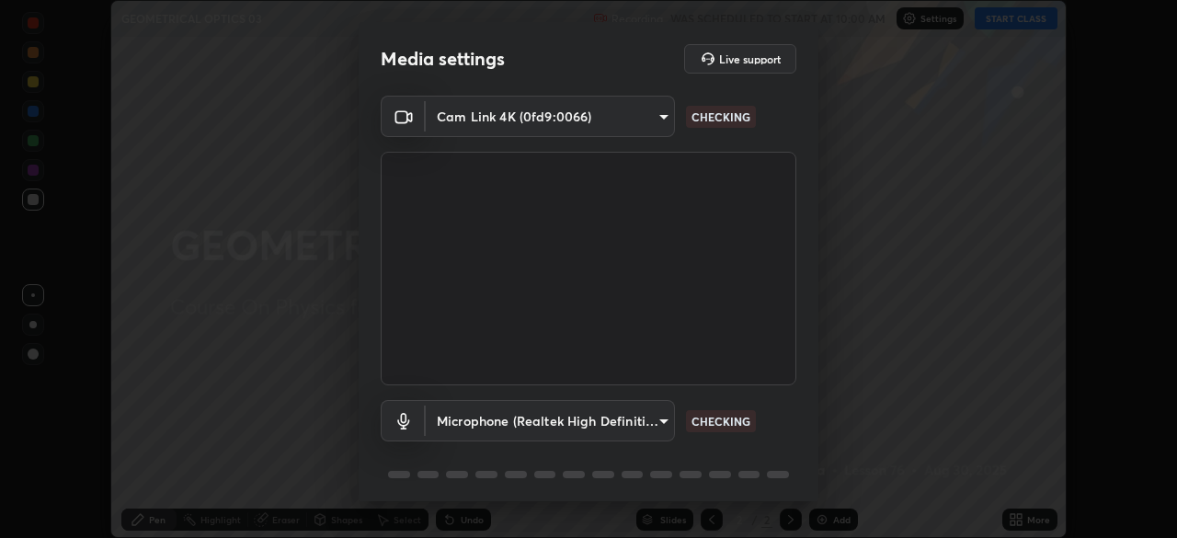 This screenshot has height=538, width=1177. I want to click on h5: Live support, so click(749, 59).